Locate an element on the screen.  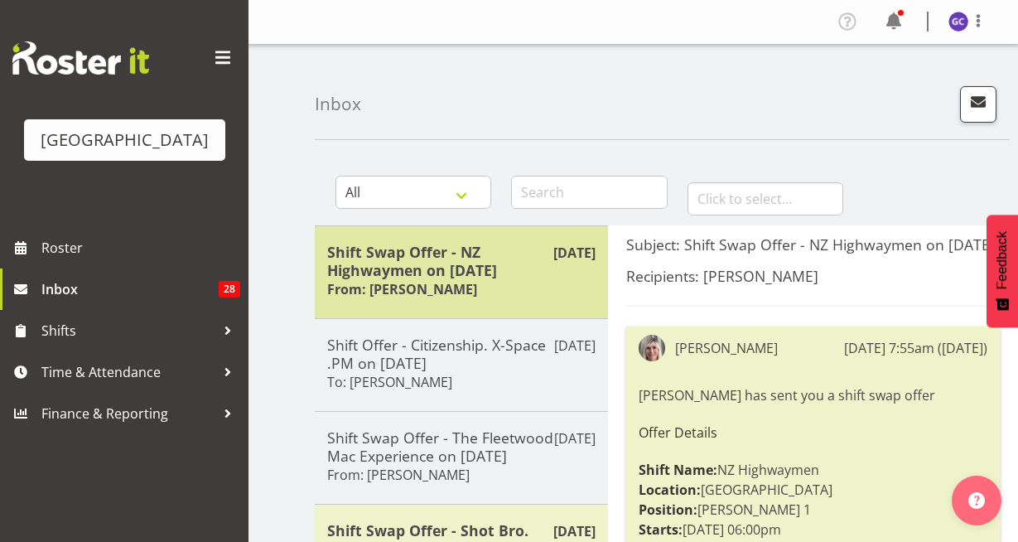
span: Feedback is located at coordinates (1003, 260).